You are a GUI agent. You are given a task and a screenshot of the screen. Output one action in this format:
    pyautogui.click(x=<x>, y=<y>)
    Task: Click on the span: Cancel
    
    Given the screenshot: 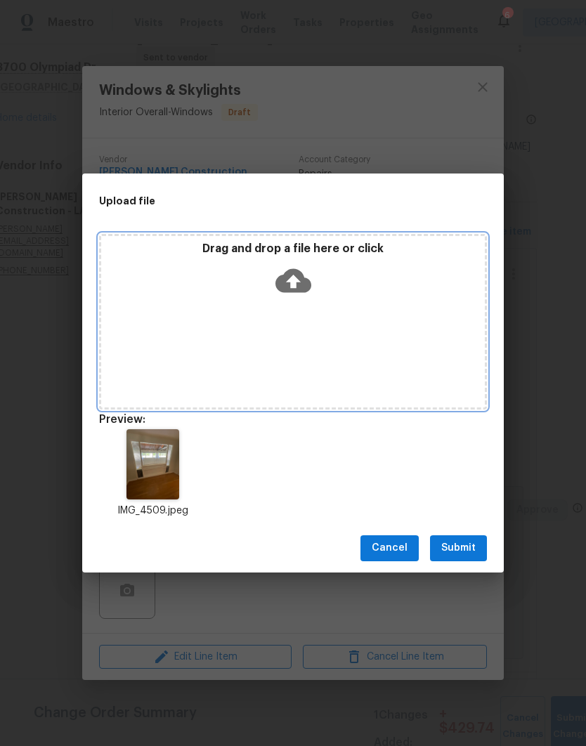 What is the action you would take?
    pyautogui.click(x=389, y=548)
    